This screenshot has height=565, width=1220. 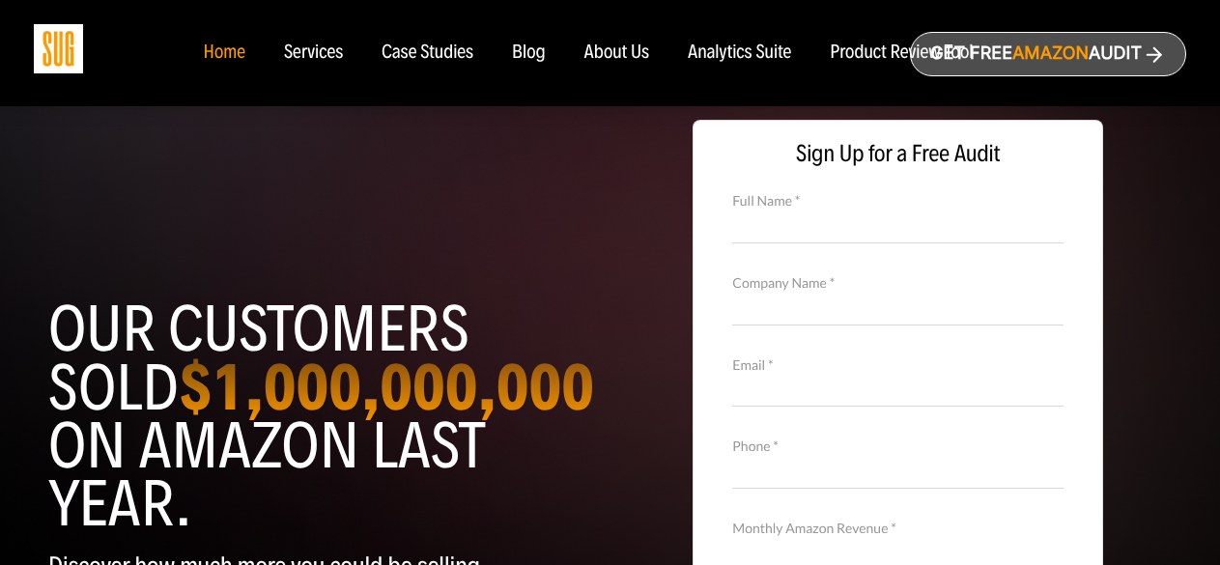 What do you see at coordinates (897, 389) in the screenshot?
I see `input: Email *` at bounding box center [897, 389].